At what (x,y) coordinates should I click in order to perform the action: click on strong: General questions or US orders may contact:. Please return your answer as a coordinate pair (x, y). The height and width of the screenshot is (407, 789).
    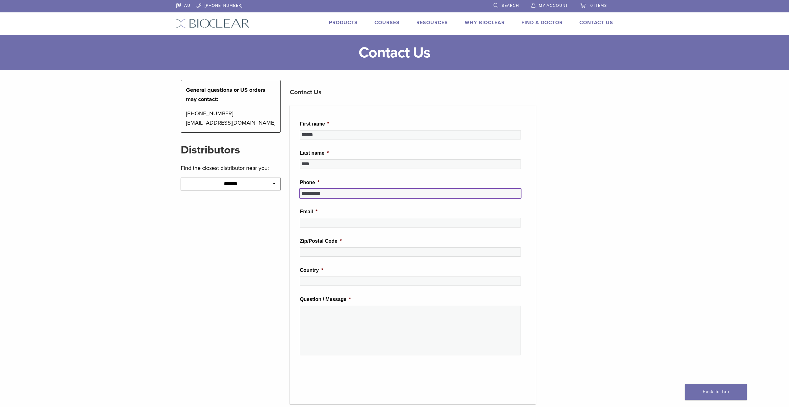
    Looking at the image, I should click on (226, 95).